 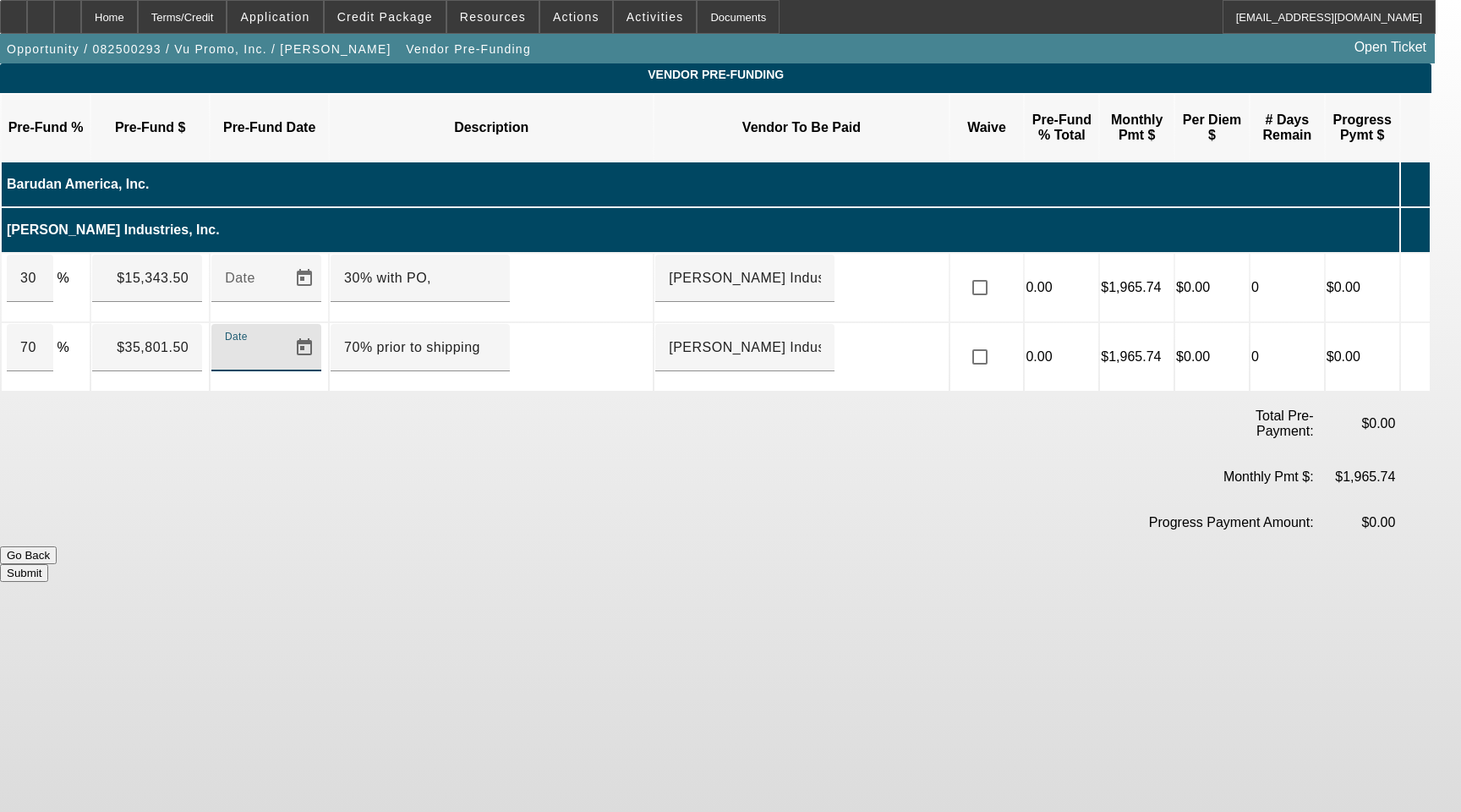 I want to click on p: Total Pre-Payment:, so click(x=1275, y=424).